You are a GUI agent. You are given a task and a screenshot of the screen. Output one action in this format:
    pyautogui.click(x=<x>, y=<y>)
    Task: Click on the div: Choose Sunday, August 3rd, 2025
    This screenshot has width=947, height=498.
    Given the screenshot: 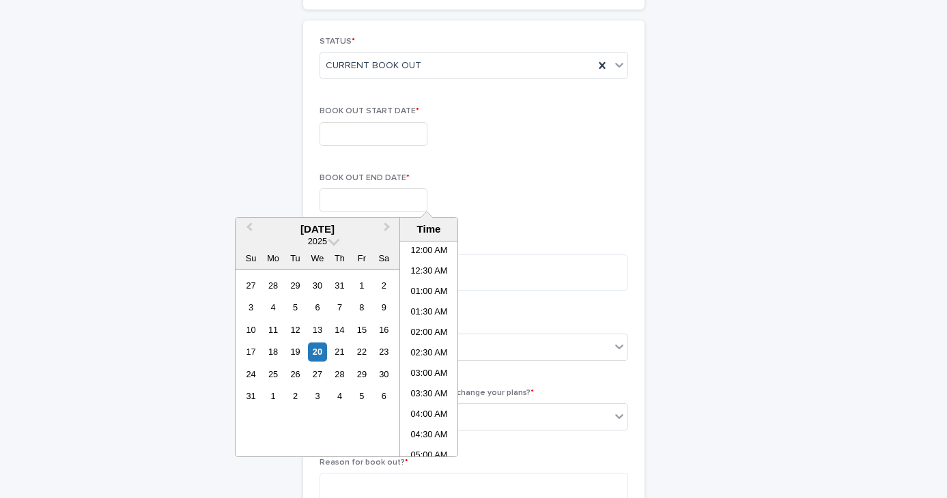 What is the action you would take?
    pyautogui.click(x=251, y=307)
    